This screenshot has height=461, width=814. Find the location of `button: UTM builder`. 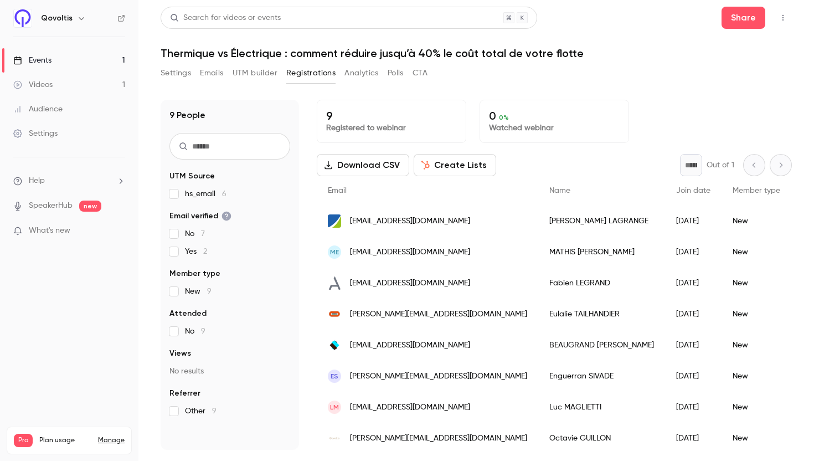

button: UTM builder is located at coordinates (255, 73).